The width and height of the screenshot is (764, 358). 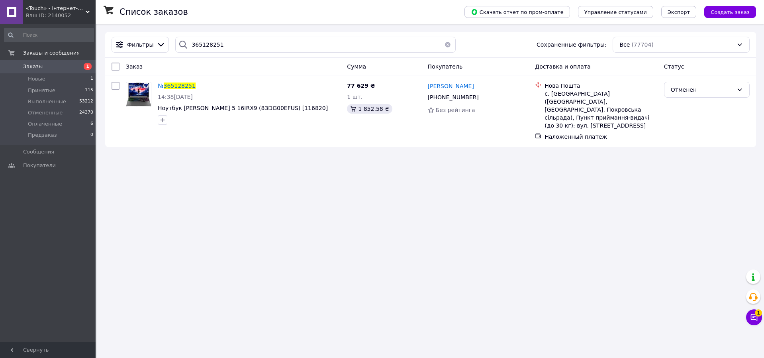 I want to click on span: Создать заказ, so click(x=730, y=12).